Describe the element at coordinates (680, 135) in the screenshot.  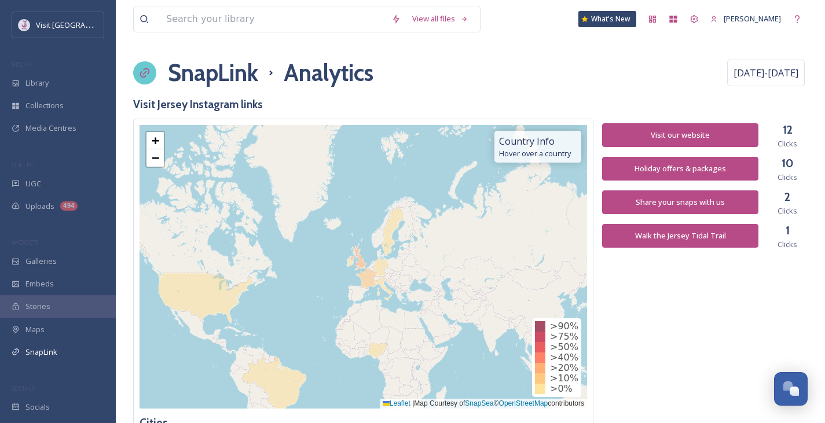
I see `div: Visit our website` at that location.